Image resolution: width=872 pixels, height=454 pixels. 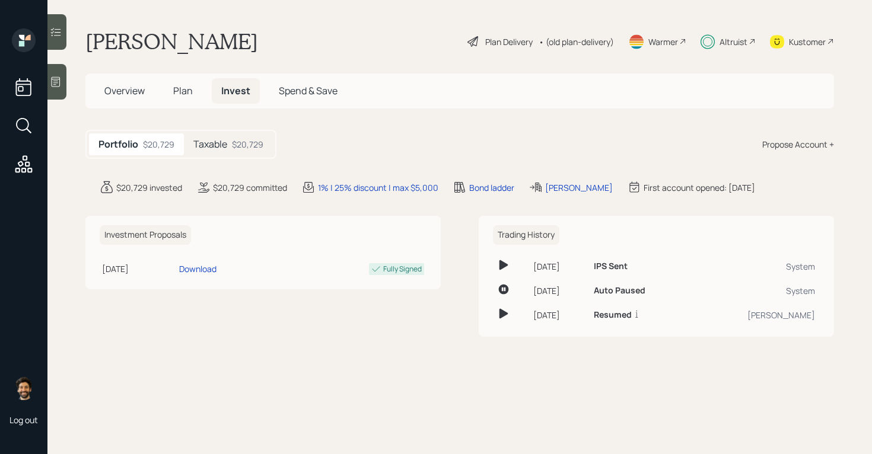 What do you see at coordinates (492, 187) in the screenshot?
I see `div: Bond ladder` at bounding box center [492, 187].